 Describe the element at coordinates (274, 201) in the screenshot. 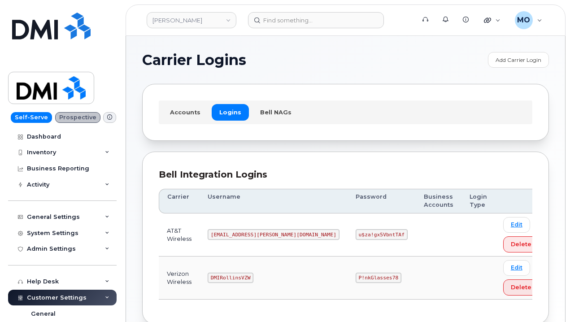

I see `th: Username` at that location.